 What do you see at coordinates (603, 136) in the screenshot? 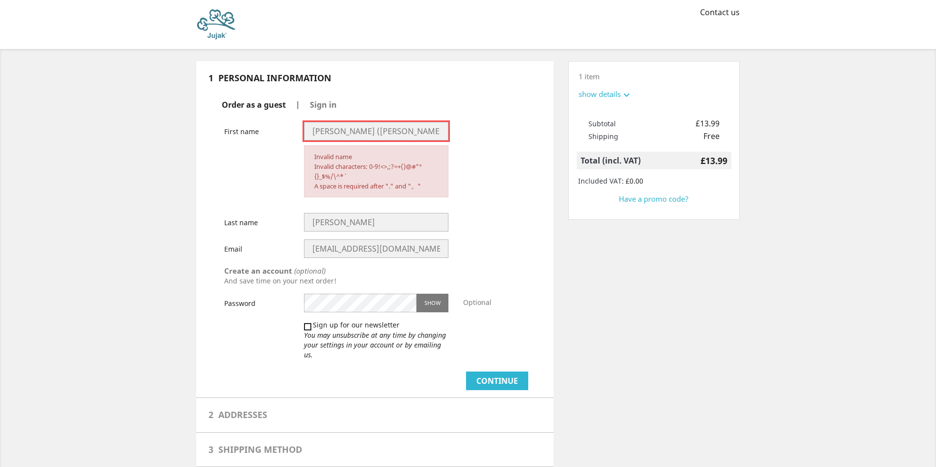
I see `span: Shipping` at bounding box center [603, 136].